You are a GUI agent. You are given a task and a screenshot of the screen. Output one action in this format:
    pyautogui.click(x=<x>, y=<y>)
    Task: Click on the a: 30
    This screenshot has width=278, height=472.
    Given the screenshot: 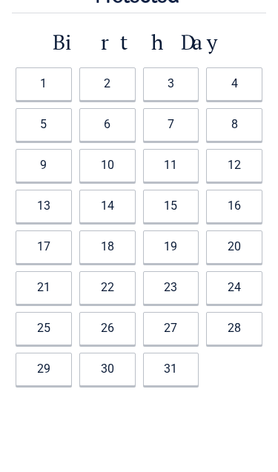 What is the action you would take?
    pyautogui.click(x=107, y=369)
    